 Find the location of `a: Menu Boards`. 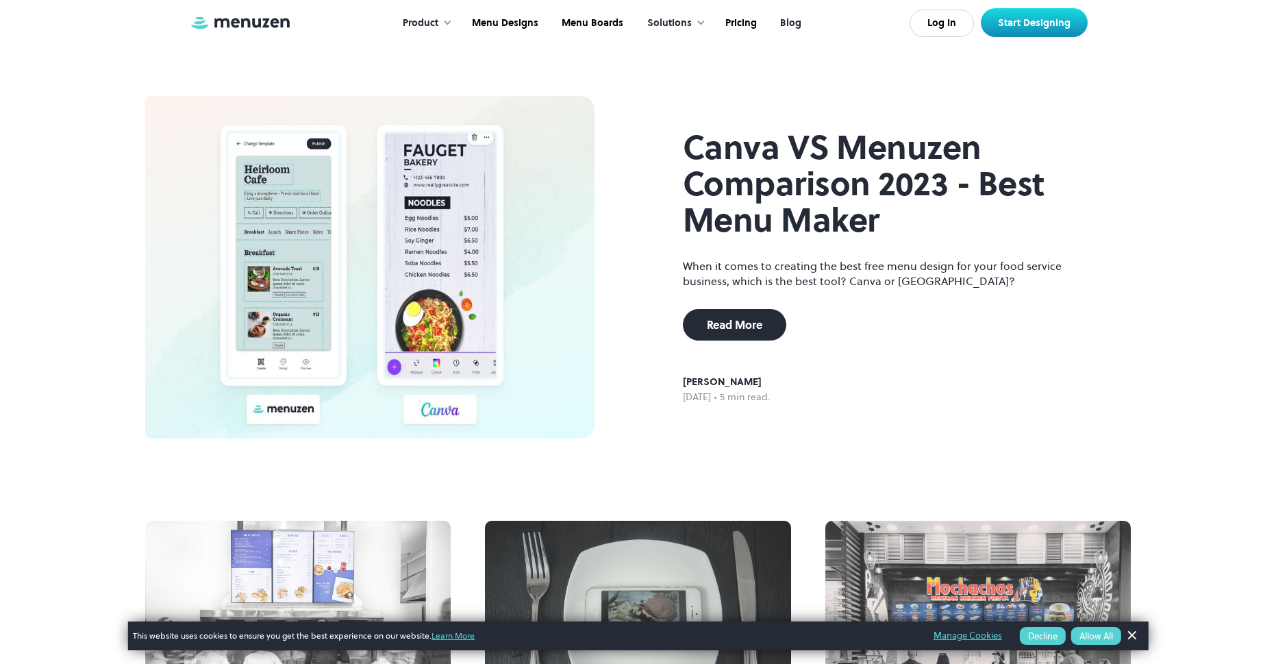

a: Menu Boards is located at coordinates (591, 23).